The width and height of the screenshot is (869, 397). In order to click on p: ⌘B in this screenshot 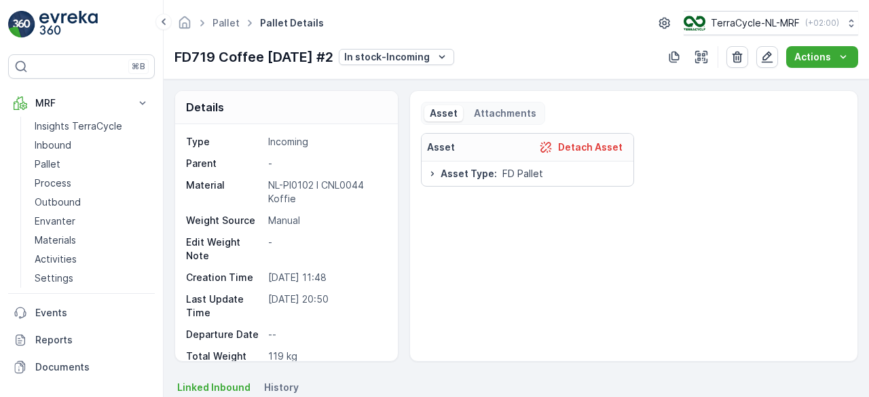, I will do `click(139, 67)`.